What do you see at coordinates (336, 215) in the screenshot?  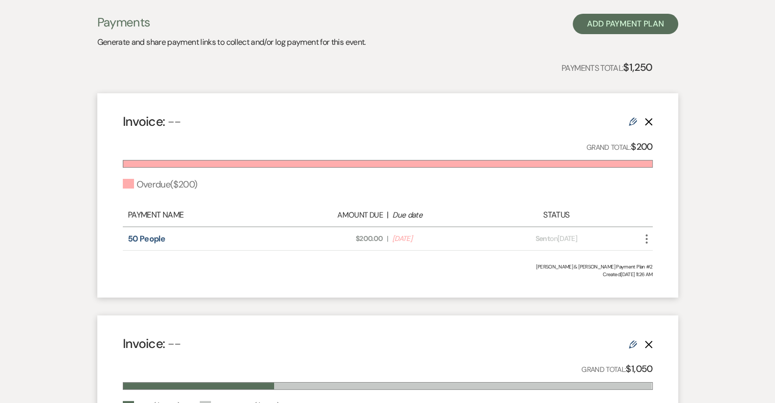 I see `div: Amount Due` at bounding box center [336, 215].